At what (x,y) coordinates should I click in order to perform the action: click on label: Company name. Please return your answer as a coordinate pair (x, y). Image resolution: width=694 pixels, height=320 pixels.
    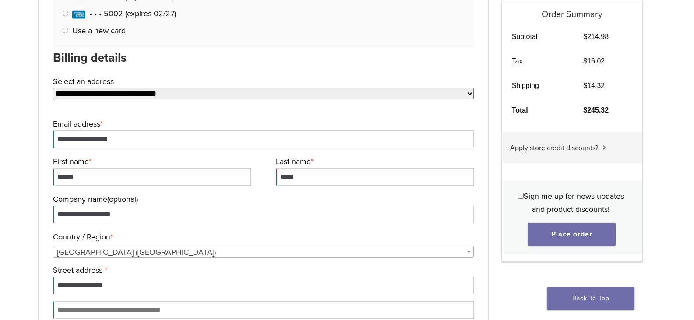
    Looking at the image, I should click on (262, 199).